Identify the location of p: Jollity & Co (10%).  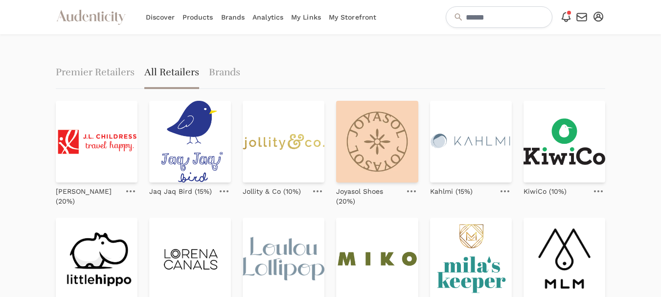
(271, 191).